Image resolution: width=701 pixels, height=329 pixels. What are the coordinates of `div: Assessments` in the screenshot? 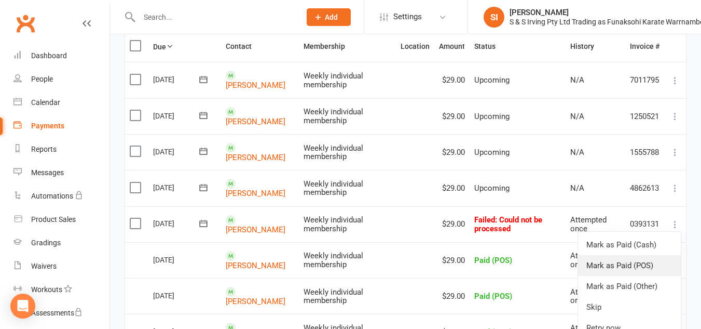 It's located at (57, 312).